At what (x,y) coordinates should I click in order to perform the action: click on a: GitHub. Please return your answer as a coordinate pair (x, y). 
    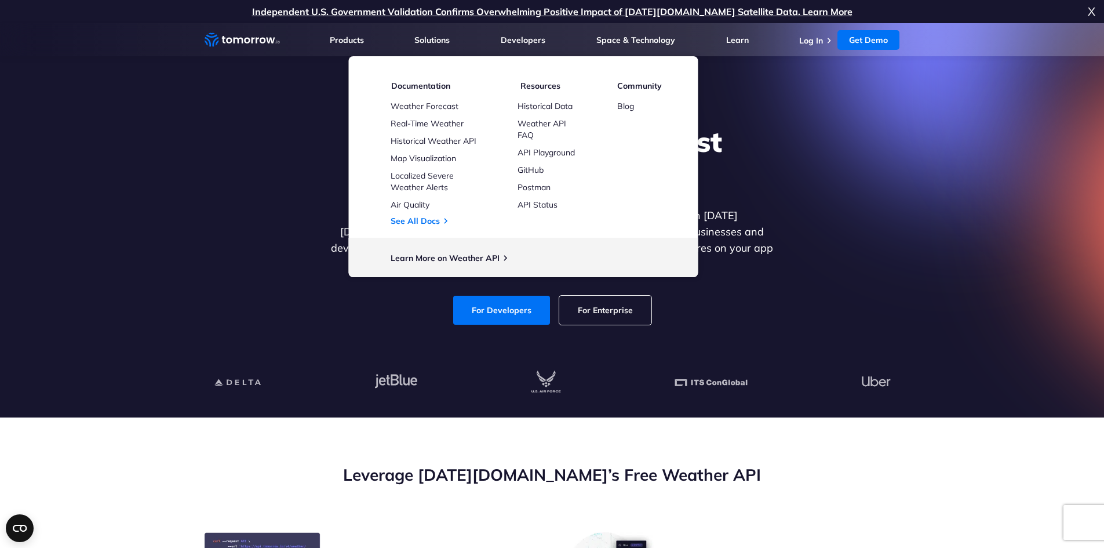
    Looking at the image, I should click on (530, 170).